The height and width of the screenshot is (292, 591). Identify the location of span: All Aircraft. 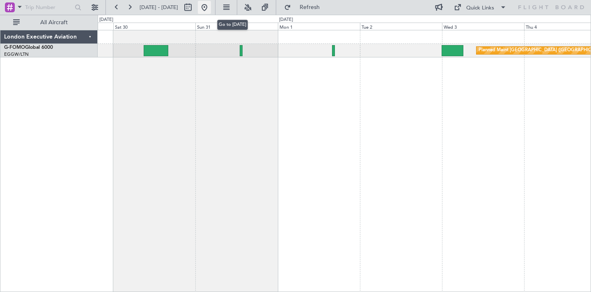
(54, 23).